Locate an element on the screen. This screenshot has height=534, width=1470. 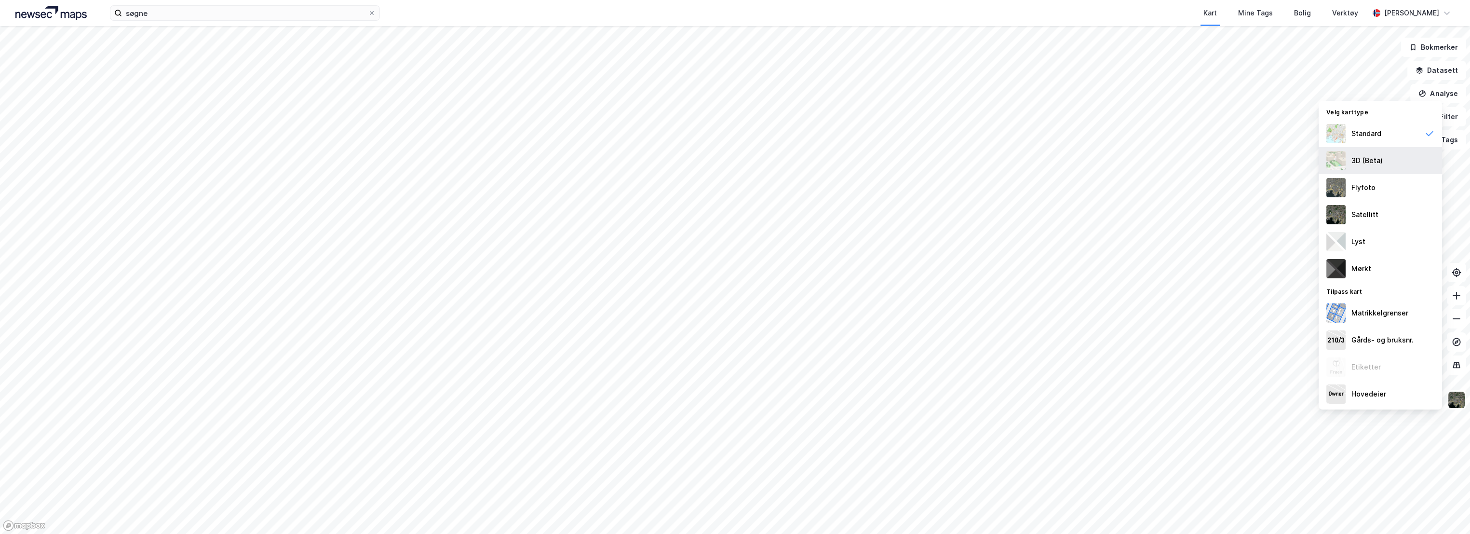
div: Tilpass kart is located at coordinates (1381, 291).